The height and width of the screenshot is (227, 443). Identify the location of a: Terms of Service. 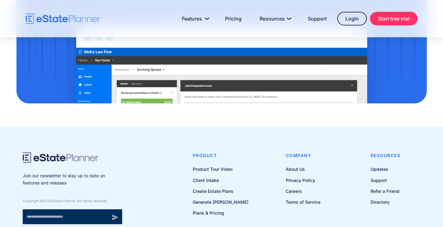
(303, 202).